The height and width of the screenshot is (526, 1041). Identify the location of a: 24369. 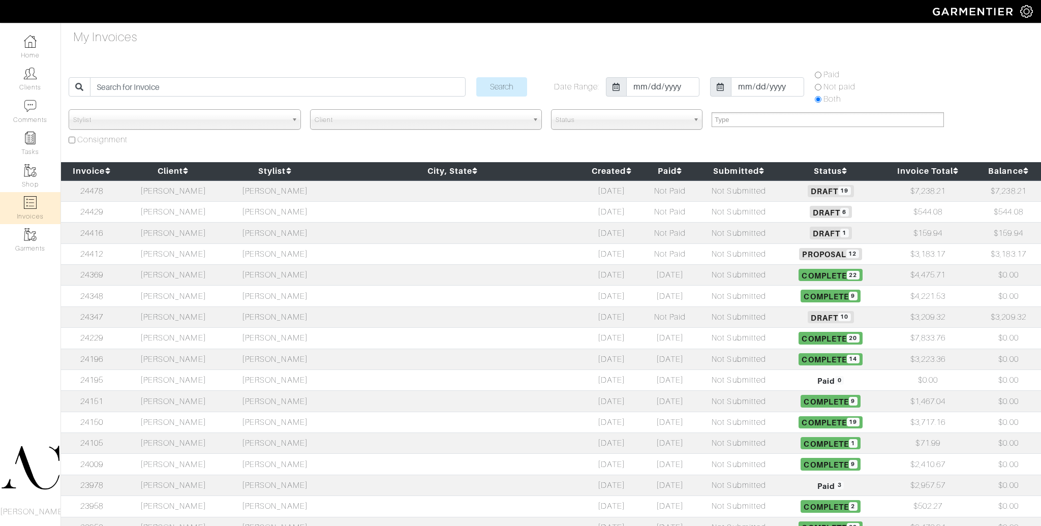
(91, 275).